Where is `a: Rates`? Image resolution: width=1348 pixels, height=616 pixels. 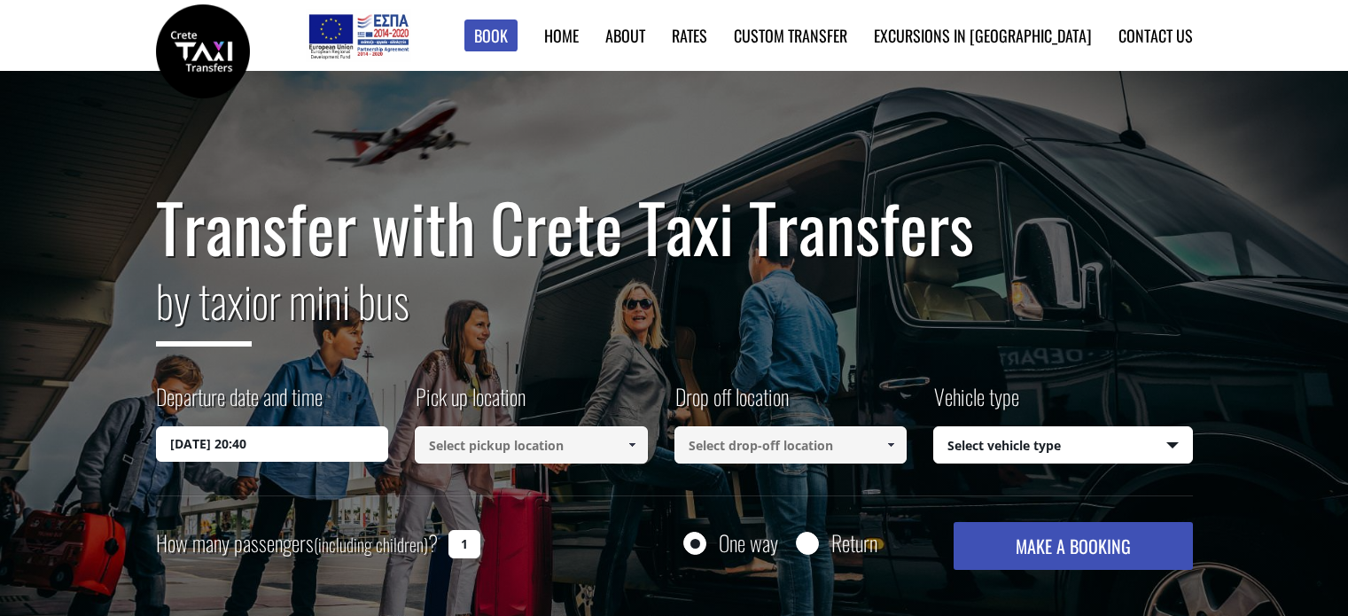 a: Rates is located at coordinates (689, 35).